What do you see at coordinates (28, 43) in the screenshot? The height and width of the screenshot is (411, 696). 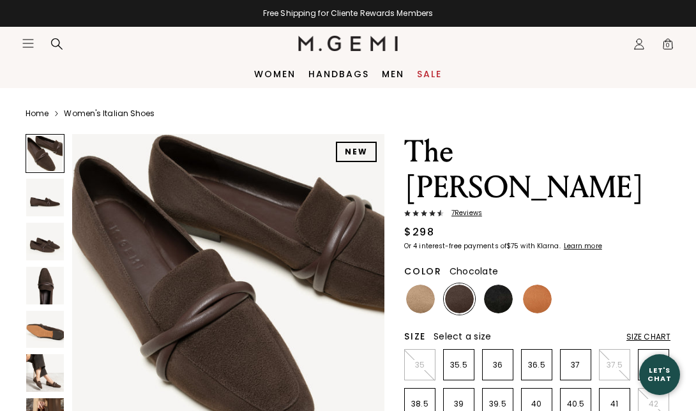 I see `button: Open site menu` at bounding box center [28, 43].